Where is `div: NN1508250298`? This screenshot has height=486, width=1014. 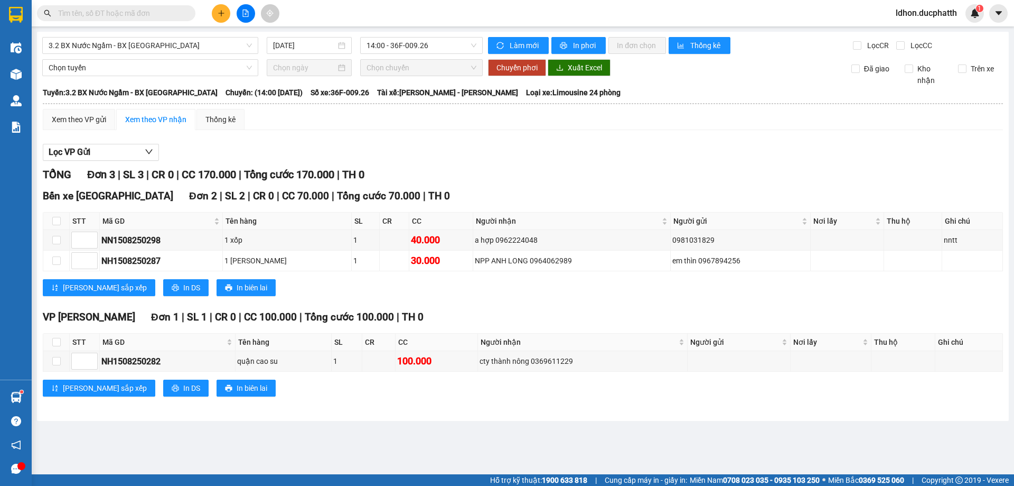
div: NN1508250298 is located at coordinates (161, 240).